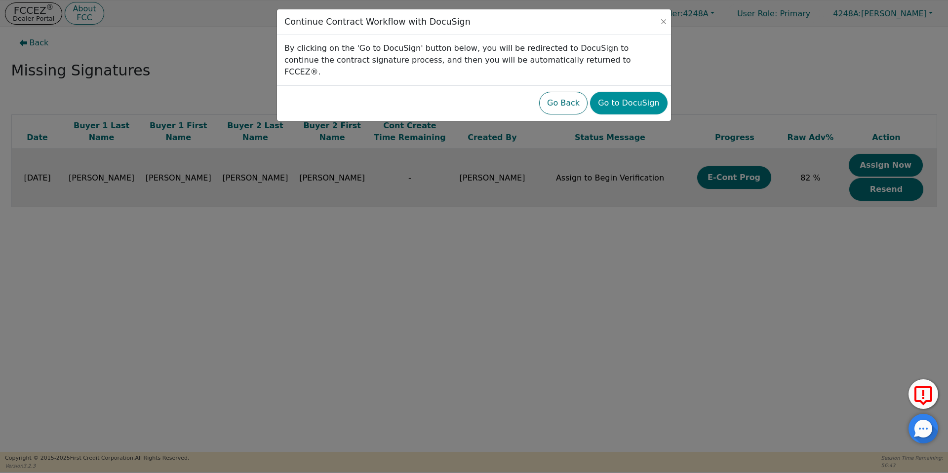  Describe the element at coordinates (563, 103) in the screenshot. I see `button: Go Back` at that location.